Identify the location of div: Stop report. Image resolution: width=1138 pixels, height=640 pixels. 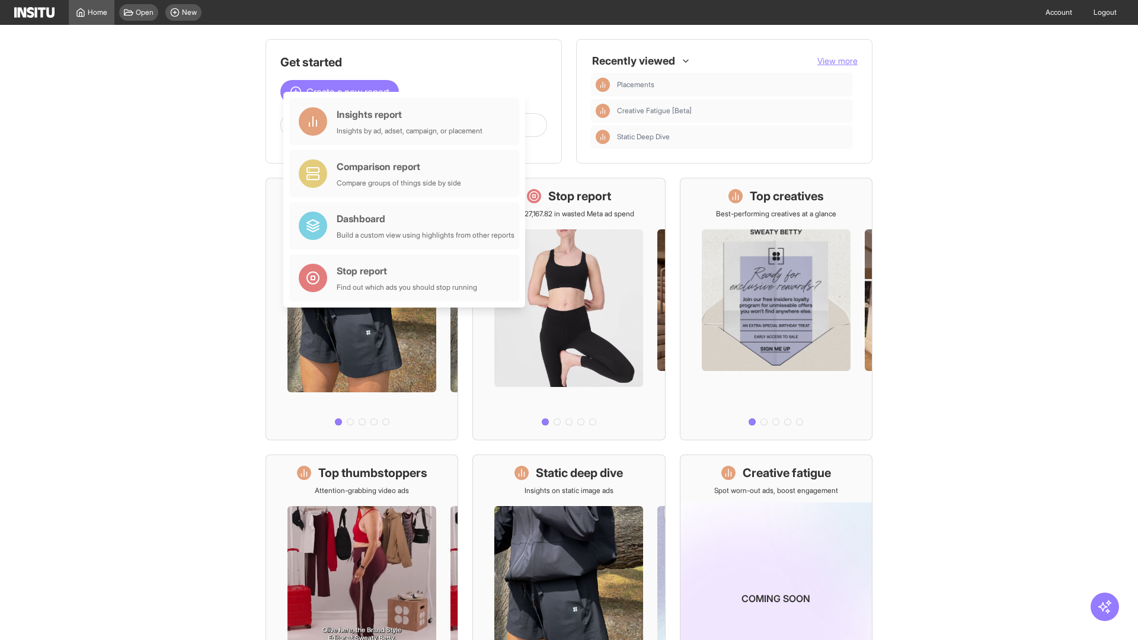
(407, 271).